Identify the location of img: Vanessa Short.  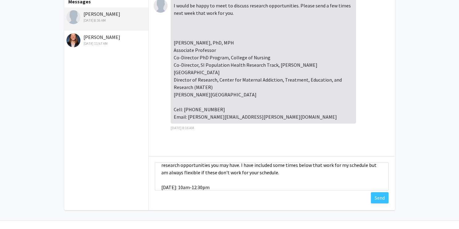
(73, 17).